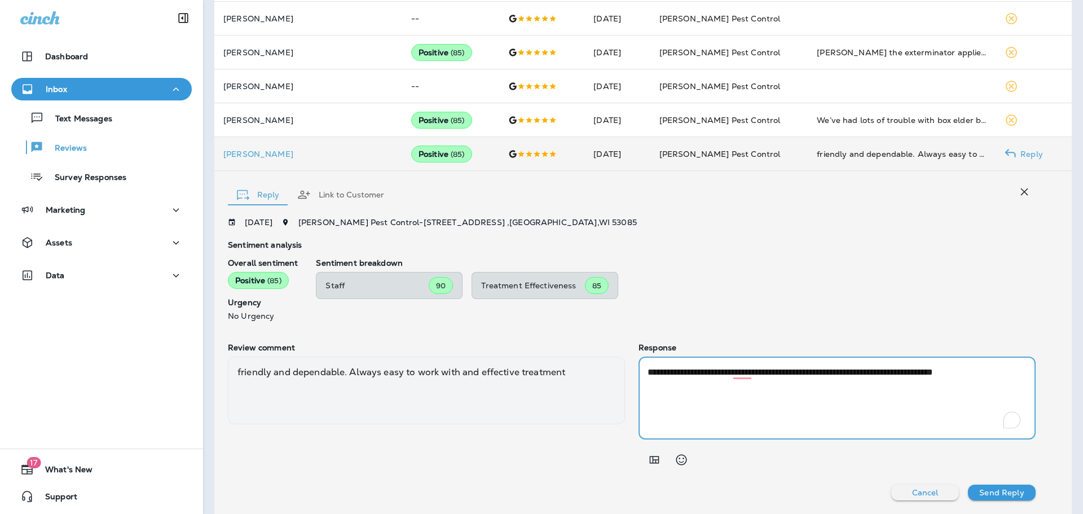  What do you see at coordinates (102, 210) in the screenshot?
I see `button: Marketing` at bounding box center [102, 210].